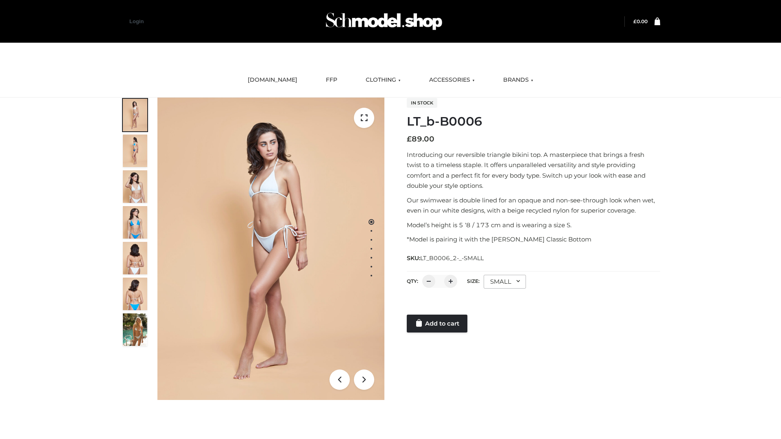  What do you see at coordinates (422, 103) in the screenshot?
I see `span: In stock` at bounding box center [422, 103].